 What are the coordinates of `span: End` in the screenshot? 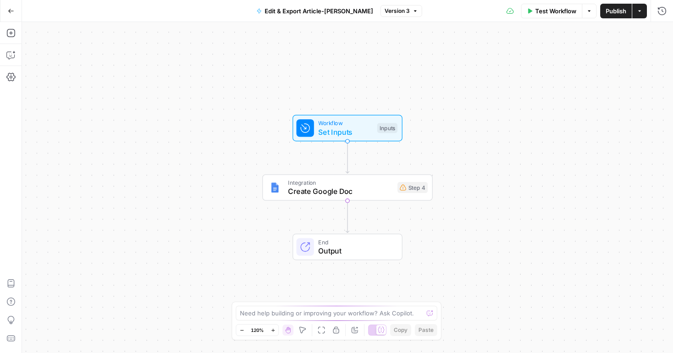 It's located at (355, 241).